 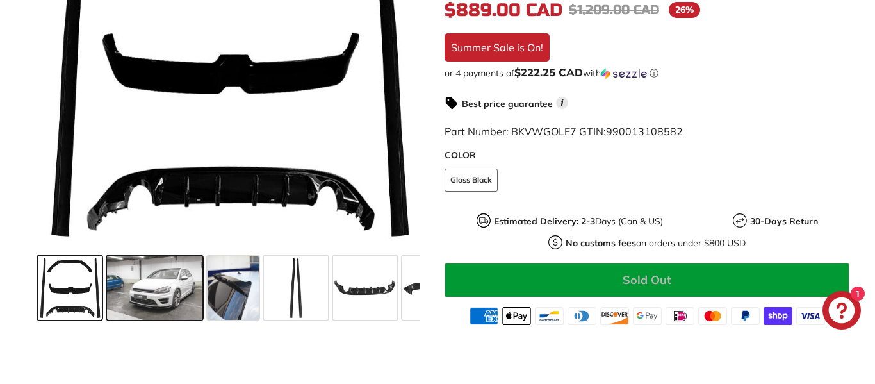 I want to click on img: ideal, so click(x=680, y=316).